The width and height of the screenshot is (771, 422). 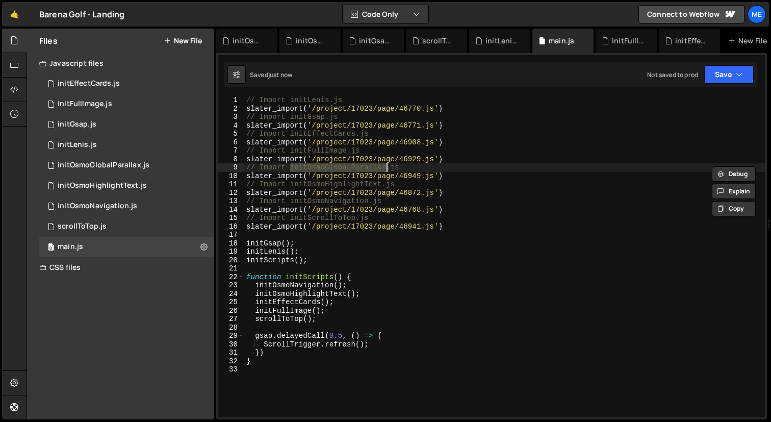 What do you see at coordinates (231, 294) in the screenshot?
I see `div: 24` at bounding box center [231, 294].